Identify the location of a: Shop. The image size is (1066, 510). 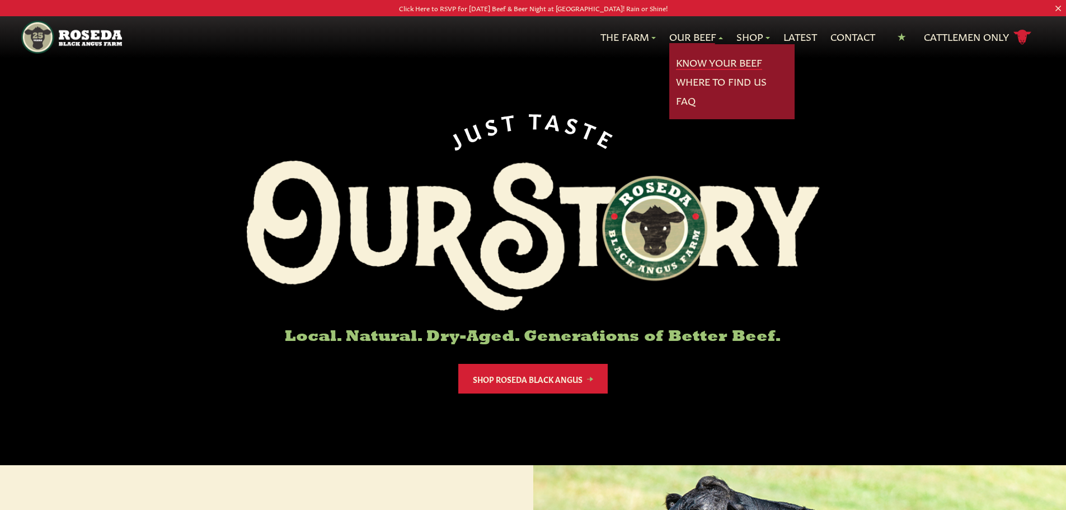
(753, 37).